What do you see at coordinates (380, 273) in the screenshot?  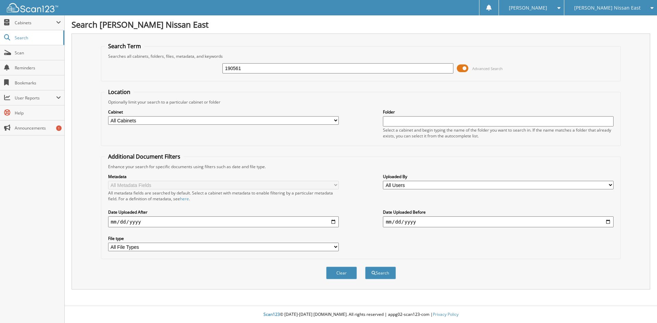 I see `button: Search` at bounding box center [380, 273].